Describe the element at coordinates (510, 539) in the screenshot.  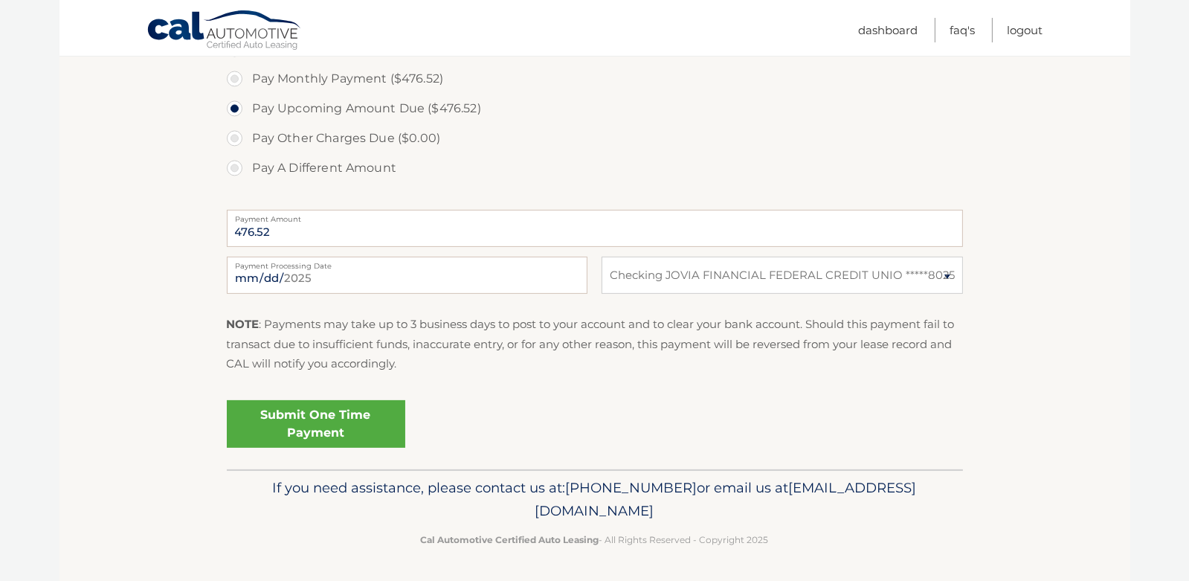
I see `strong: Cal Automotive Certified Auto Leasing` at that location.